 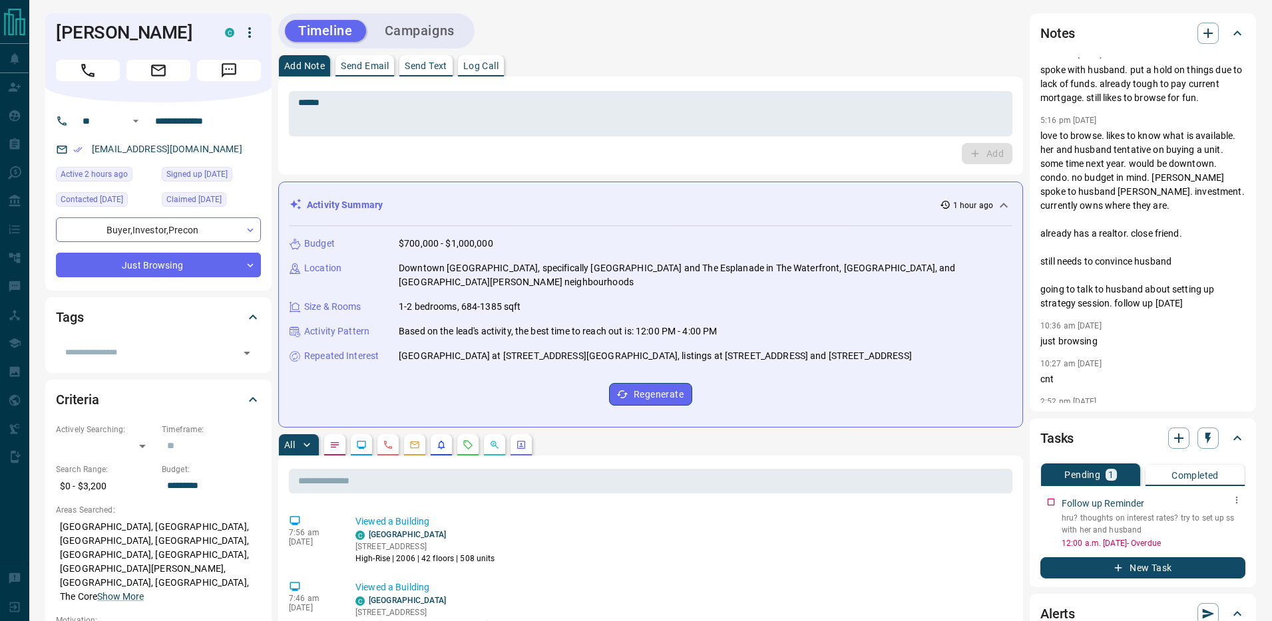 What do you see at coordinates (211, 470) in the screenshot?
I see `p: Budget:` at bounding box center [211, 470].